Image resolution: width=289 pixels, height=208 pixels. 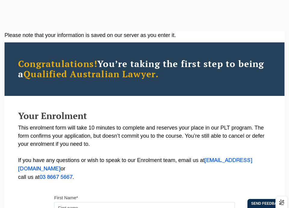 What do you see at coordinates (145, 69) in the screenshot?
I see `h2: You’re taking the first step to being a` at bounding box center [145, 69].